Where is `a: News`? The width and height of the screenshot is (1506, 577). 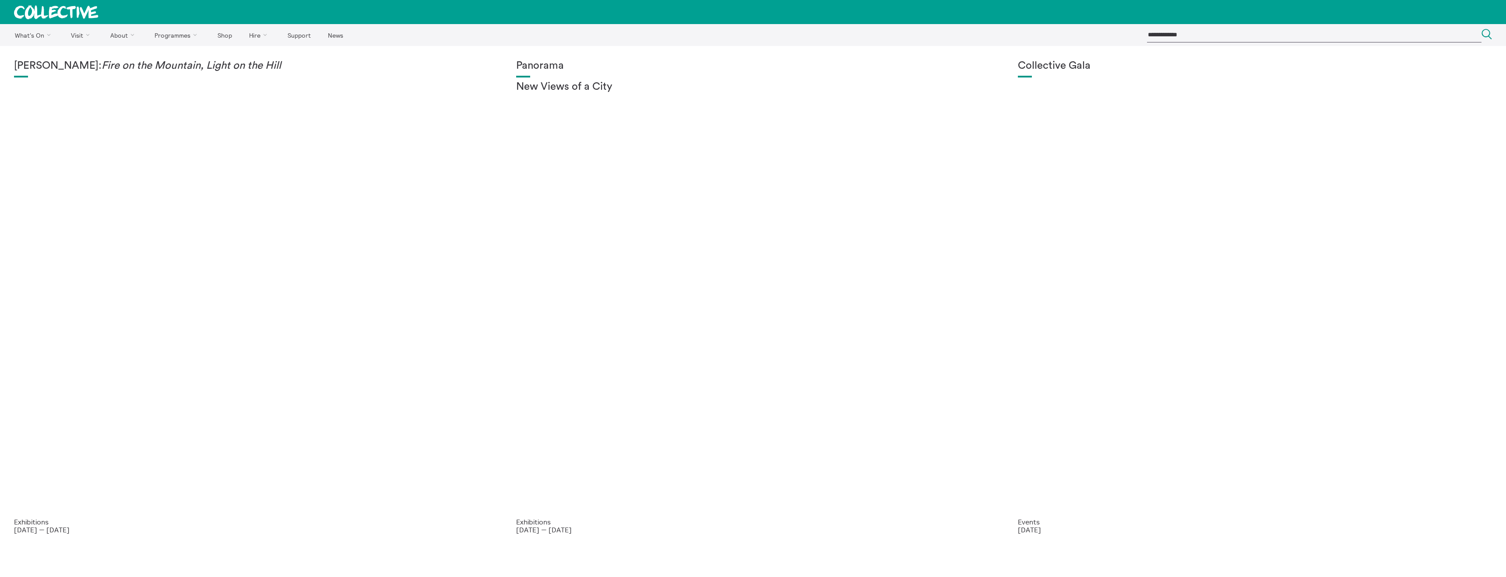 a: News is located at coordinates (335, 35).